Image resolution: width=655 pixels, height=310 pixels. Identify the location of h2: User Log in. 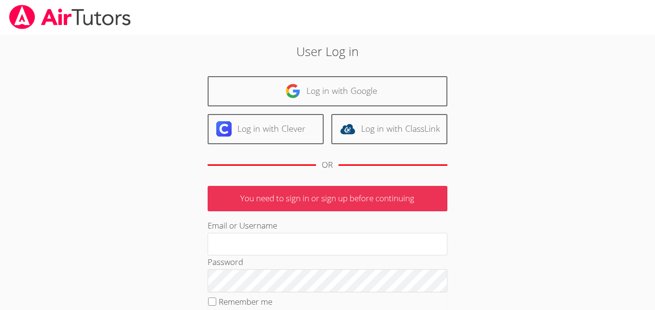
(327, 51).